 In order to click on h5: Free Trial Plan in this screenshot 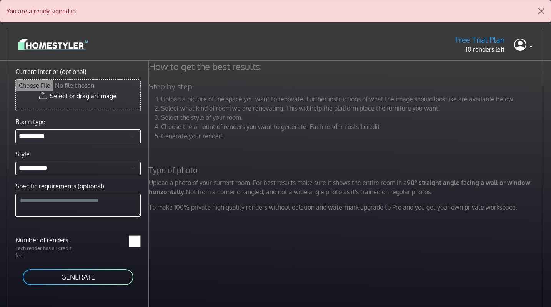, I will do `click(480, 40)`.